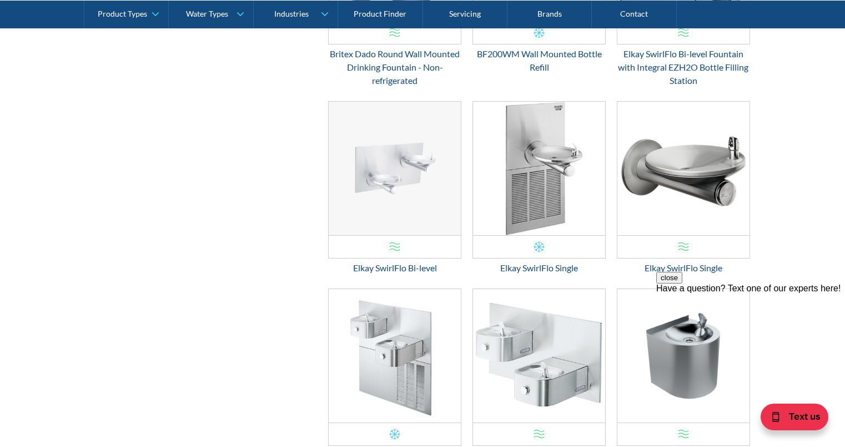 Image resolution: width=845 pixels, height=447 pixels. What do you see at coordinates (395, 268) in the screenshot?
I see `div: Elkay SwirlFlo Bi-level` at bounding box center [395, 268].